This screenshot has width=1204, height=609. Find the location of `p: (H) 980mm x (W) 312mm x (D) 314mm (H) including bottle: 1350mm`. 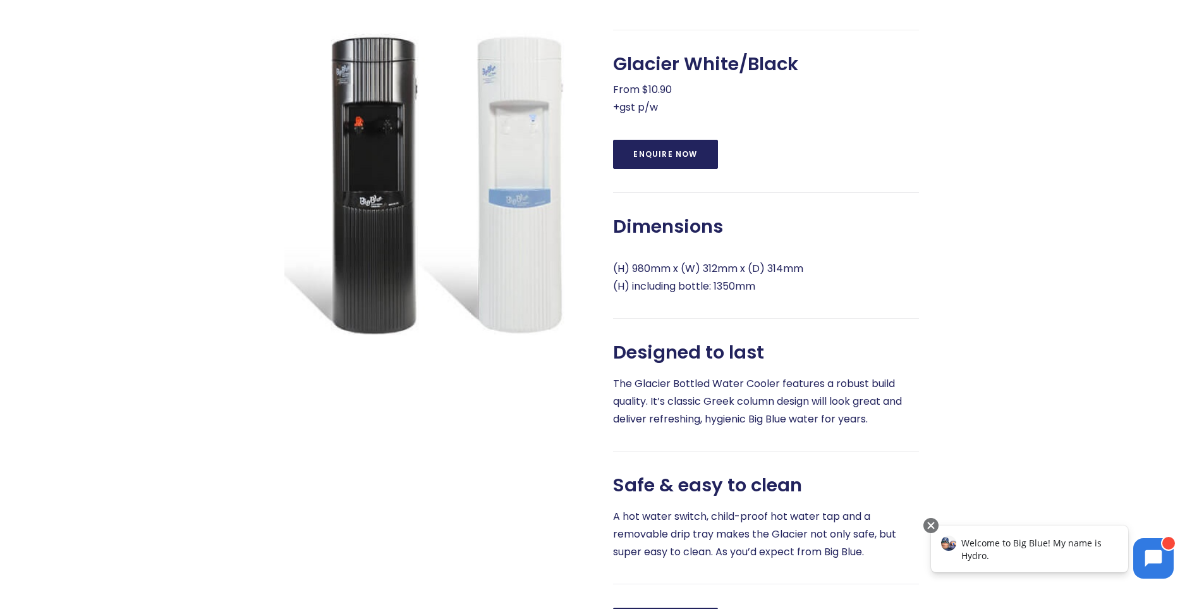

p: (H) 980mm x (W) 312mm x (D) 314mm (H) including bottle: 1350mm is located at coordinates (766, 278).